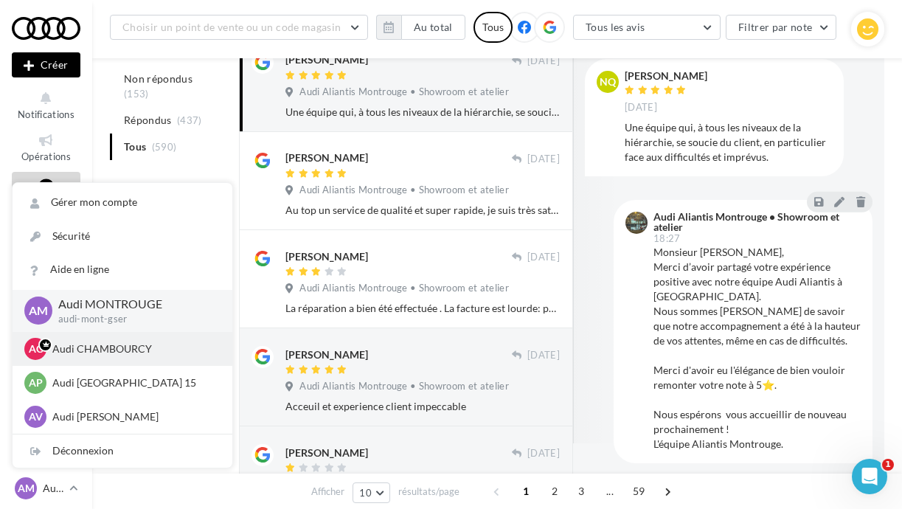 This screenshot has height=509, width=902. I want to click on p: Audi CHAMBOURCY, so click(133, 349).